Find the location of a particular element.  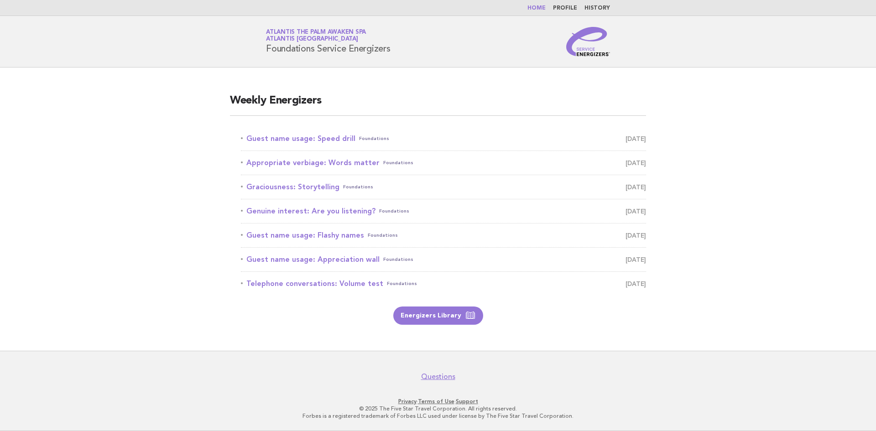

img: Service Energizers is located at coordinates (588, 42).